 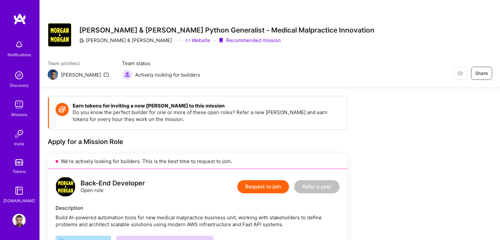 I want to click on div: Description, so click(x=198, y=208).